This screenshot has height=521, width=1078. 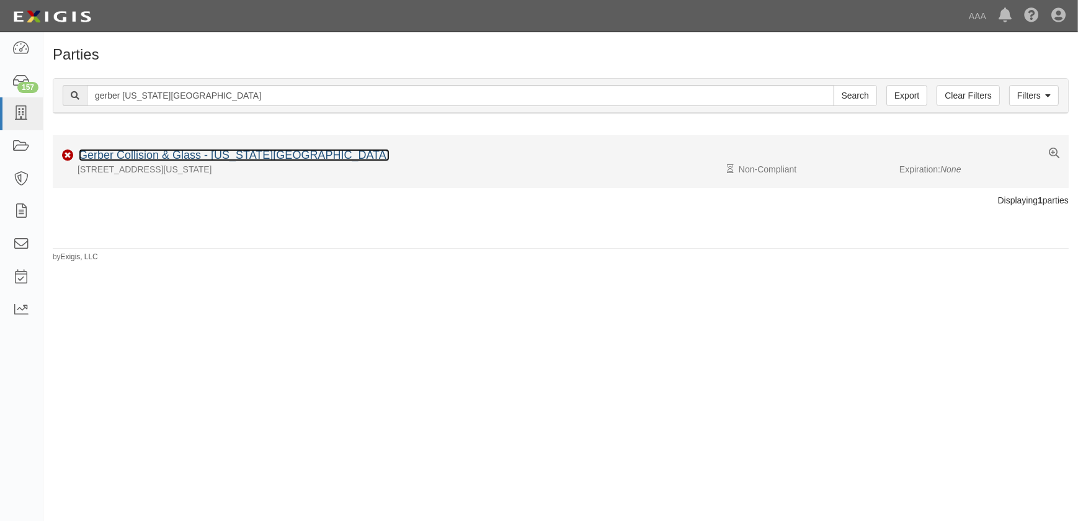 What do you see at coordinates (730, 169) in the screenshot?
I see `i: Pending Review` at bounding box center [730, 169].